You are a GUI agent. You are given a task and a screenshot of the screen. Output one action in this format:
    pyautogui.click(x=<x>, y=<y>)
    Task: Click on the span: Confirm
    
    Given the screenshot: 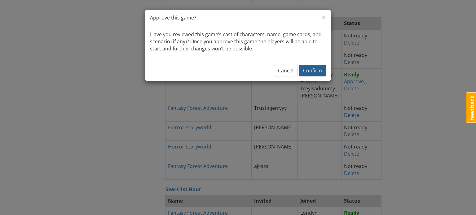 What is the action you would take?
    pyautogui.click(x=312, y=71)
    